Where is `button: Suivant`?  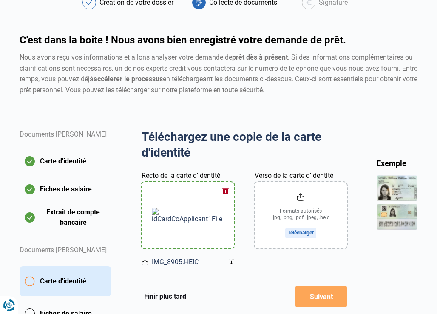 button: Suivant is located at coordinates (321, 297).